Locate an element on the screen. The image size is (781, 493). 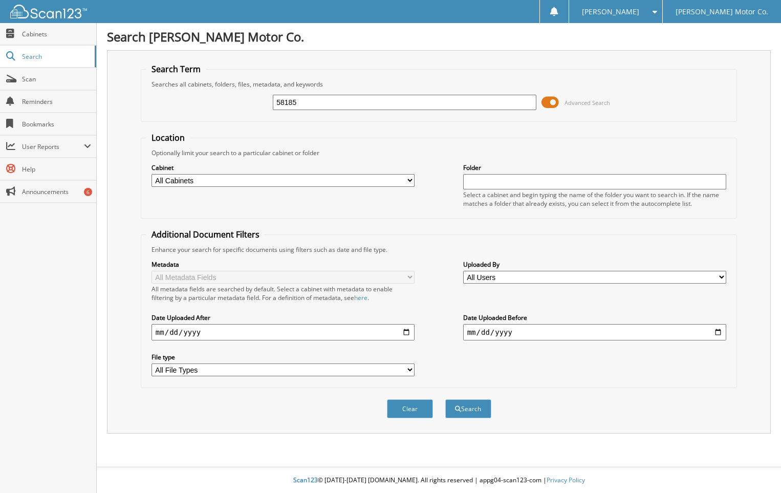
button: Search is located at coordinates (468, 408).